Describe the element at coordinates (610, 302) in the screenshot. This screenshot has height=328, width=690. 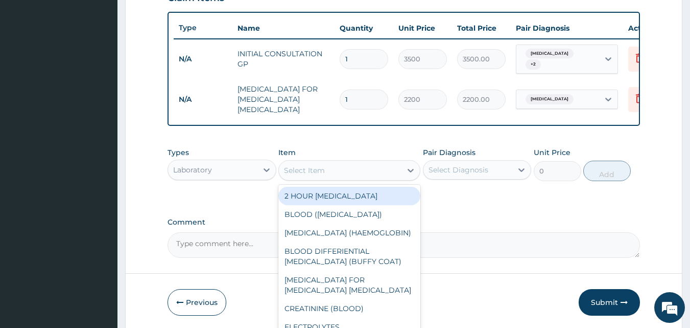
I see `button: Submit` at that location.